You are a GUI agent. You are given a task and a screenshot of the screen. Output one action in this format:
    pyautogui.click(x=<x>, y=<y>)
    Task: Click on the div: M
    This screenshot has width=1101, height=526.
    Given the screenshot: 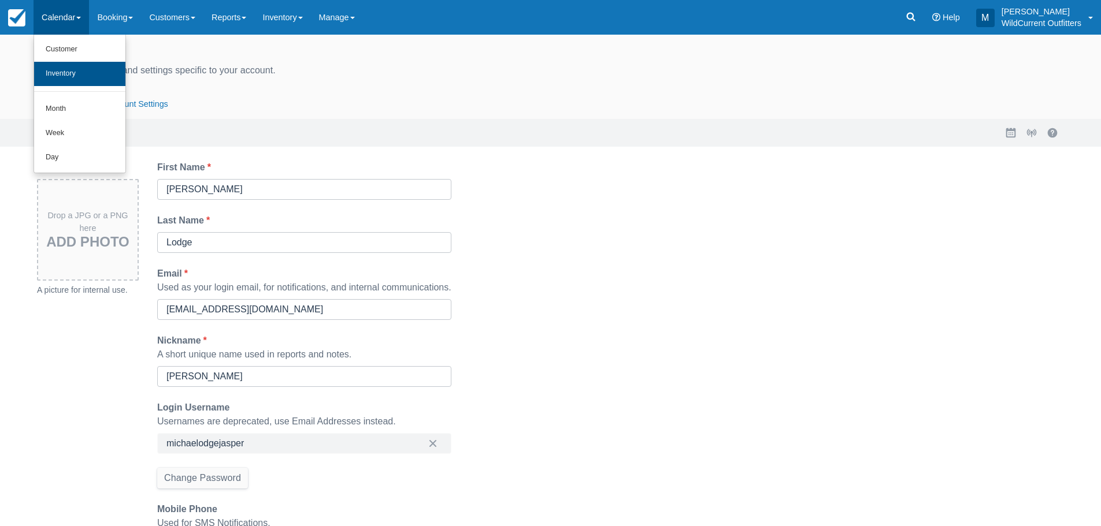 What is the action you would take?
    pyautogui.click(x=985, y=18)
    